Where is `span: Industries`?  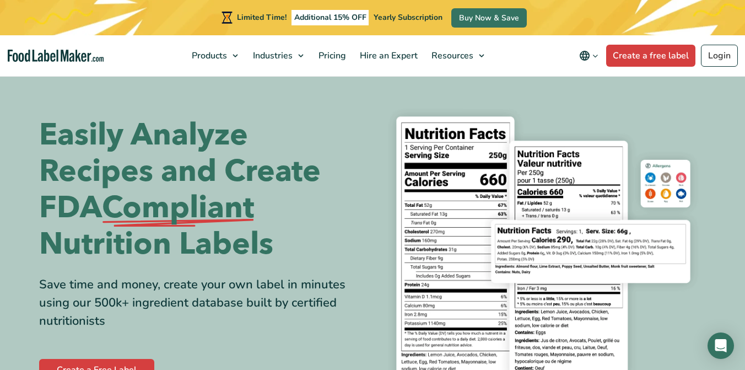 span: Industries is located at coordinates (272, 56).